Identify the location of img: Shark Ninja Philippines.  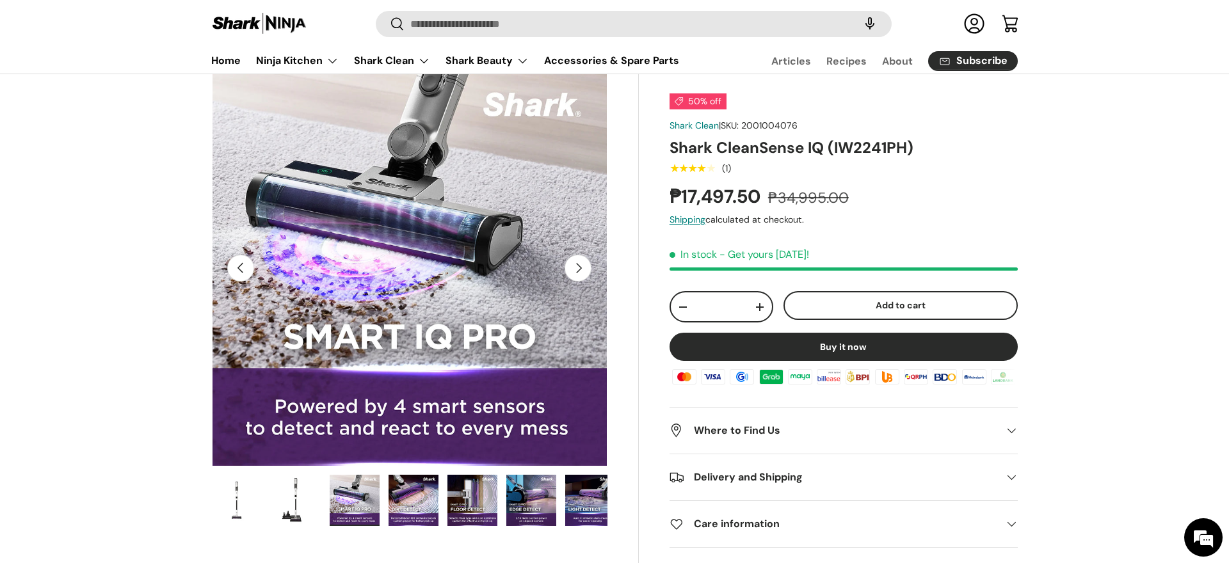
(259, 24).